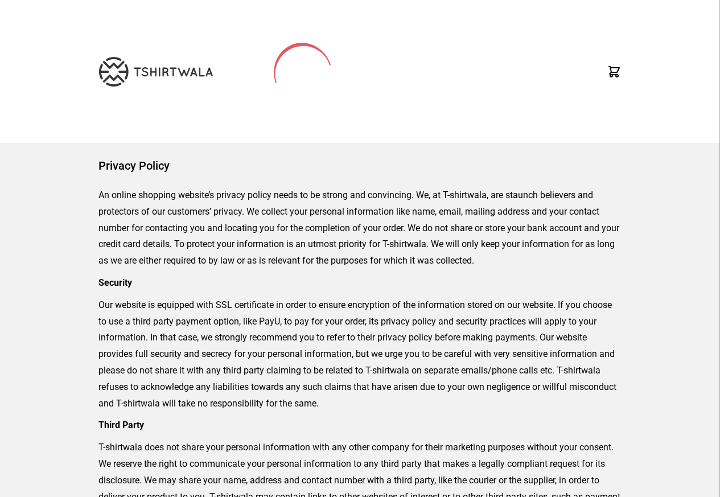 The width and height of the screenshot is (720, 497). I want to click on img: TW-LOGO-400-104.png, so click(156, 72).